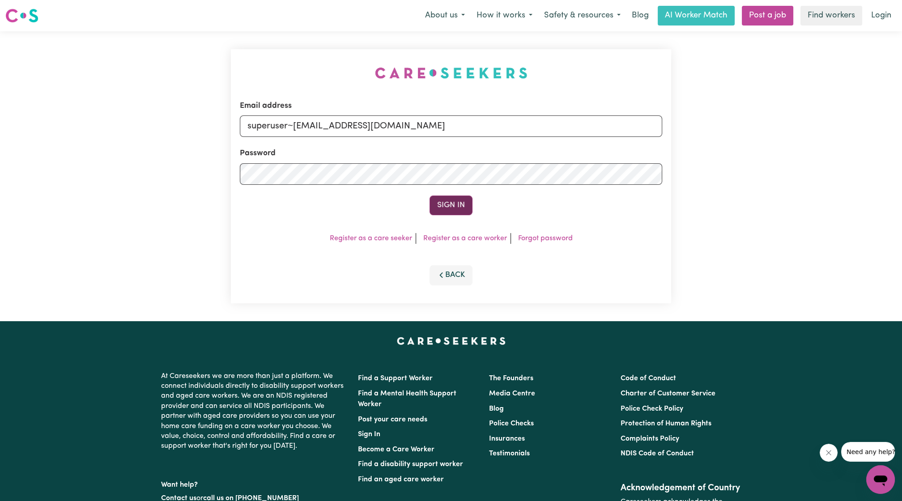  I want to click on a: NDIS Code of Conduct, so click(657, 454).